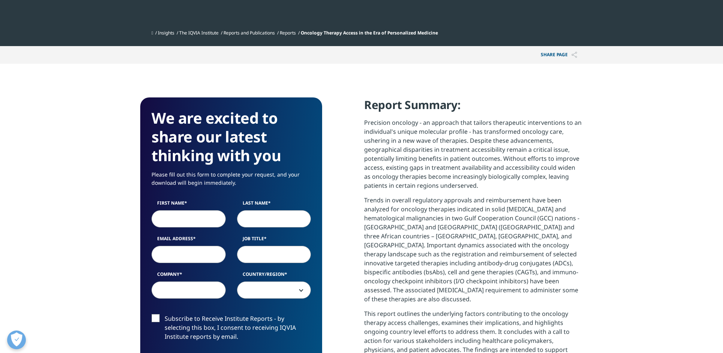  I want to click on img: Share PAGE, so click(574, 55).